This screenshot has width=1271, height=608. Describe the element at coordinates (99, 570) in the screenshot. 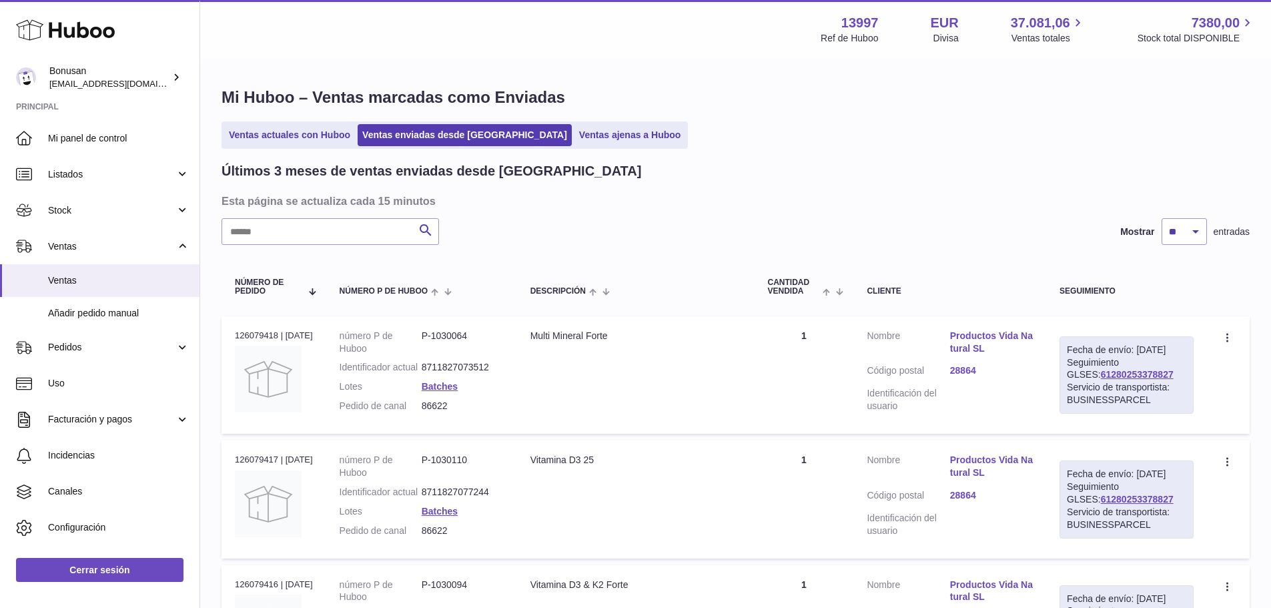

I see `a: Cerrar sesión` at that location.